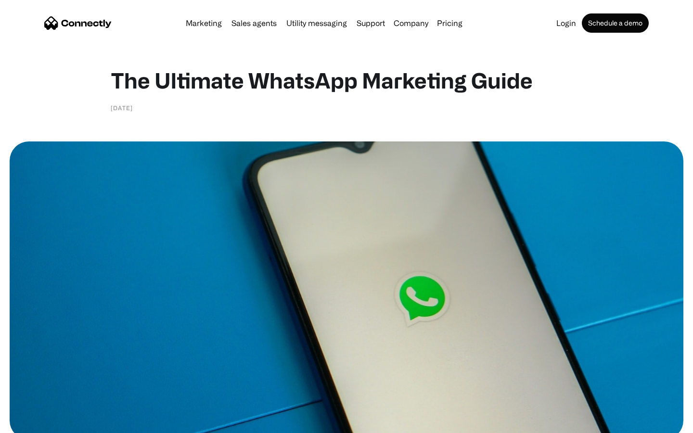  What do you see at coordinates (615, 23) in the screenshot?
I see `a: Schedule a demo` at bounding box center [615, 23].